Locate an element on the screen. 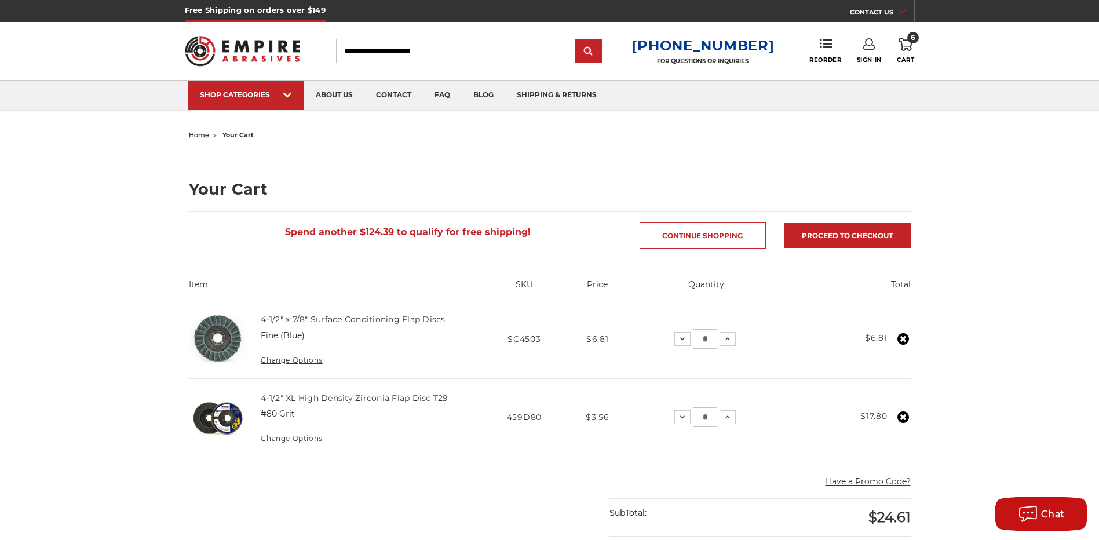 The width and height of the screenshot is (1099, 540). a: CONTACT US is located at coordinates (882, 14).